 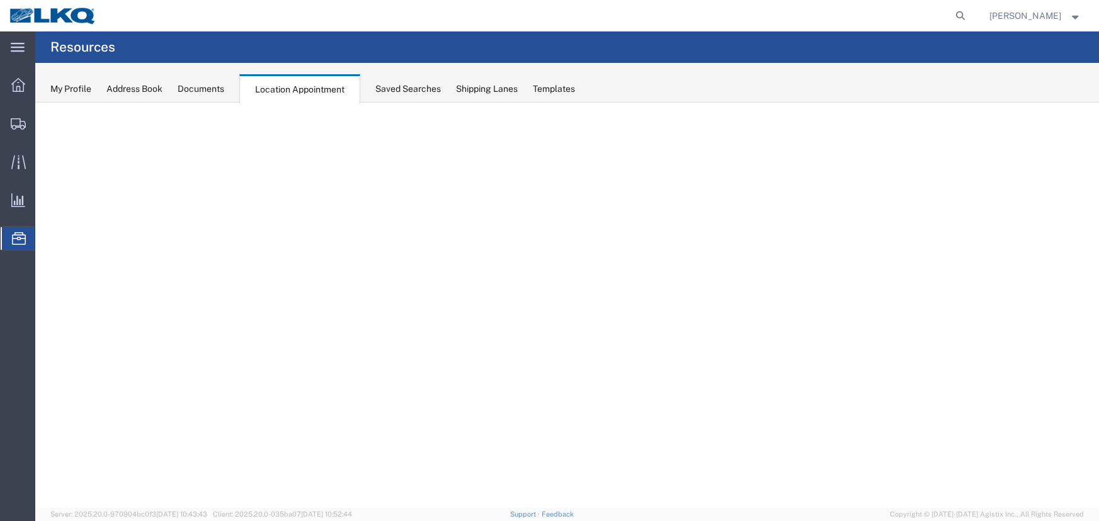 What do you see at coordinates (554, 89) in the screenshot?
I see `div: Templates` at bounding box center [554, 89].